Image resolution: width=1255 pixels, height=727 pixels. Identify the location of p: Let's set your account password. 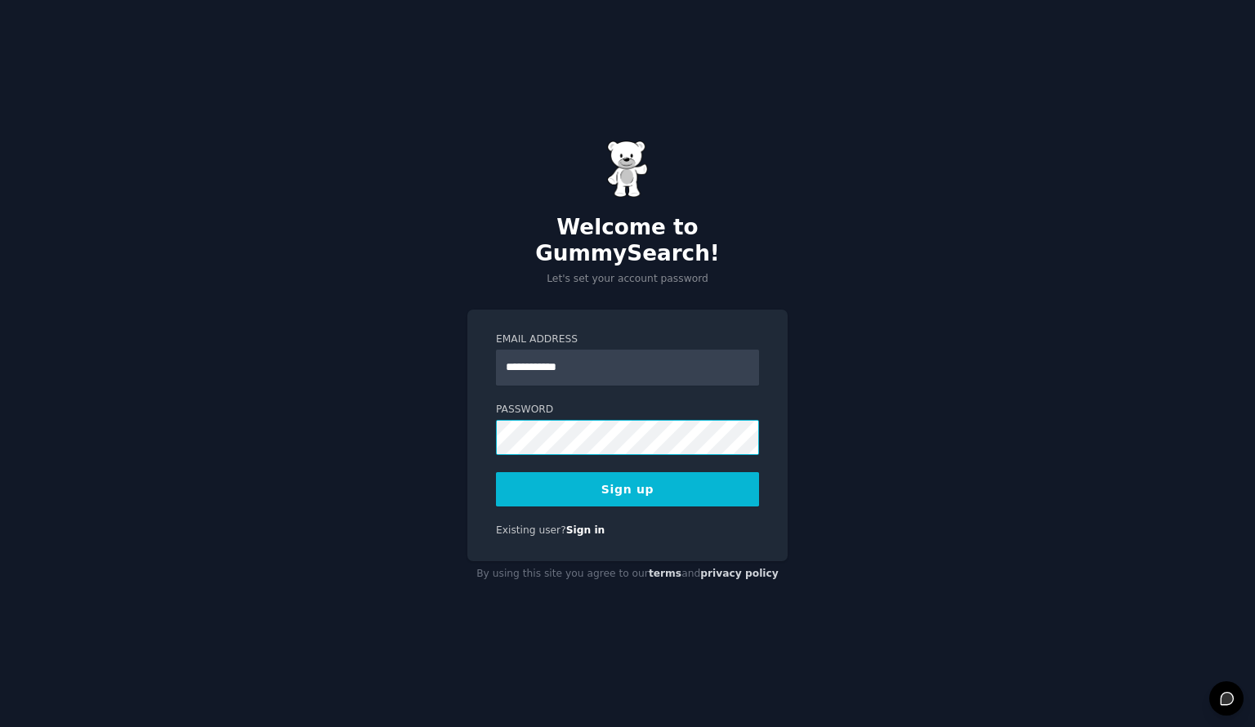
(628, 279).